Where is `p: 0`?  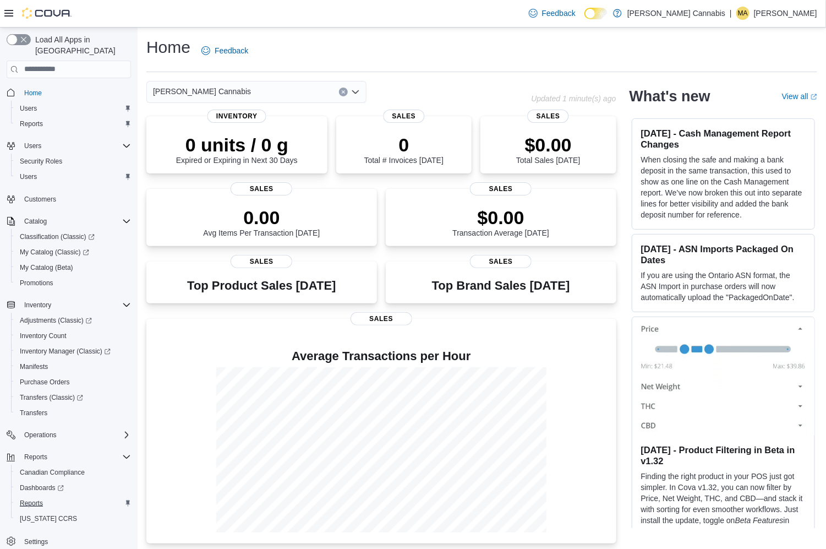 p: 0 is located at coordinates (404, 145).